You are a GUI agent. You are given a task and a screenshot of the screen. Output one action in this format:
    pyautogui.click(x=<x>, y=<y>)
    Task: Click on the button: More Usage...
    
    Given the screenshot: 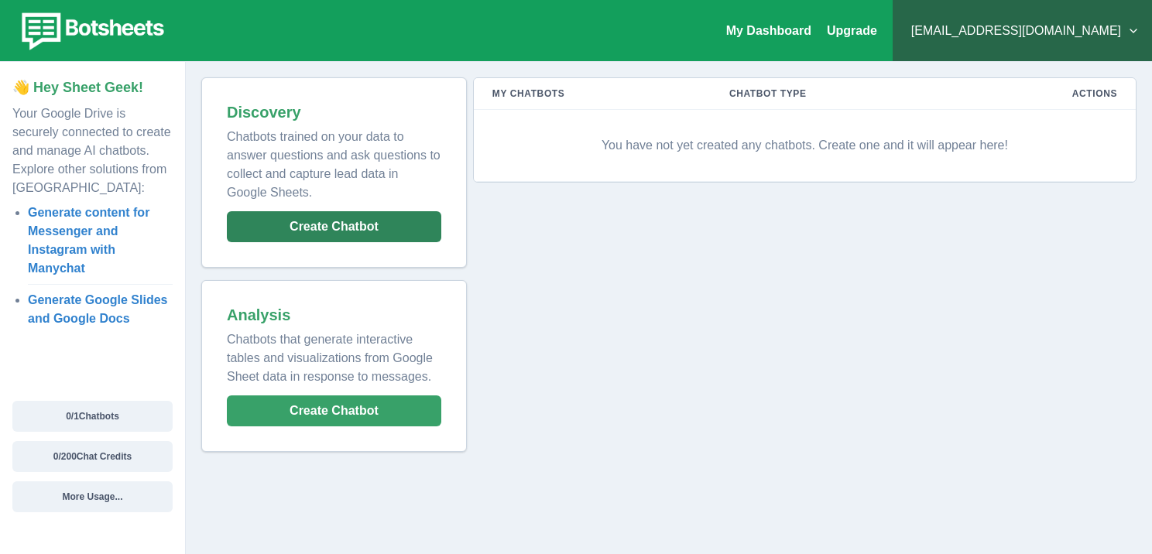 What is the action you would take?
    pyautogui.click(x=92, y=497)
    